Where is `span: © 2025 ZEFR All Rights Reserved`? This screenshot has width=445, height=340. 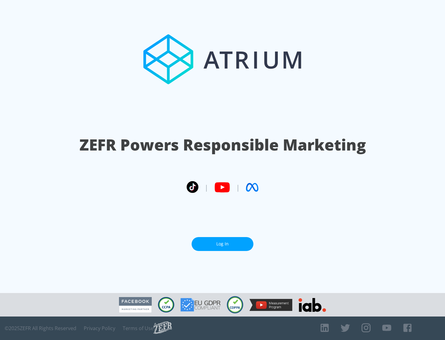
span: © 2025 ZEFR All Rights Reserved is located at coordinates (40, 328).